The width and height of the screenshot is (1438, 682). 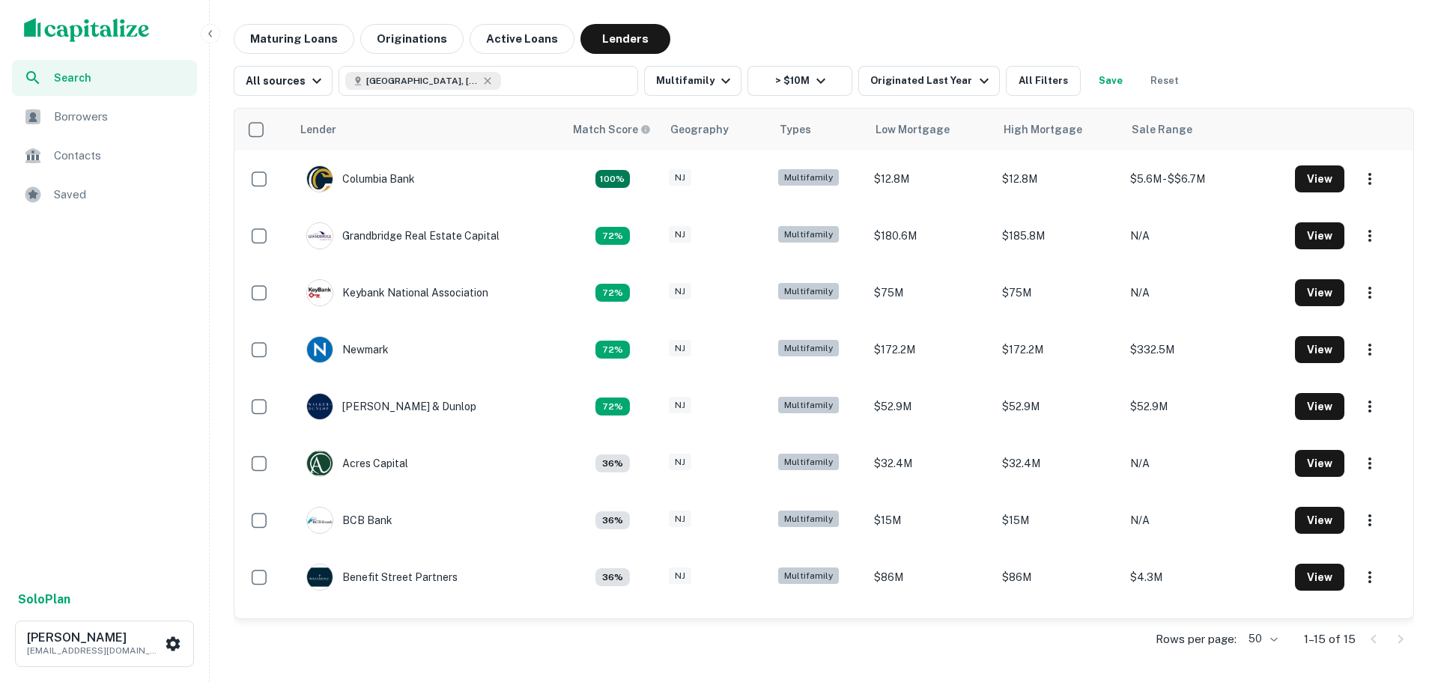 I want to click on div: Search, so click(x=104, y=78).